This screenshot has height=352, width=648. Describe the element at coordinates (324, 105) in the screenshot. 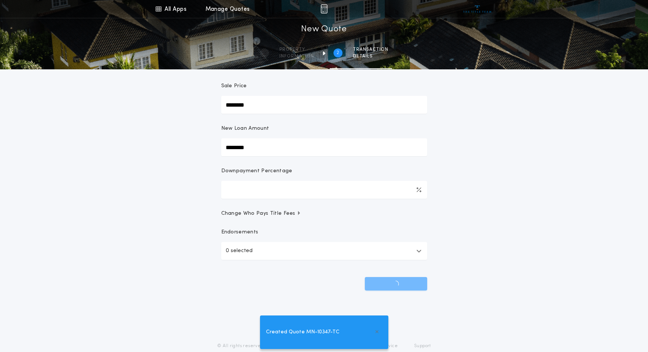

I see `input: Sale Price` at that location.